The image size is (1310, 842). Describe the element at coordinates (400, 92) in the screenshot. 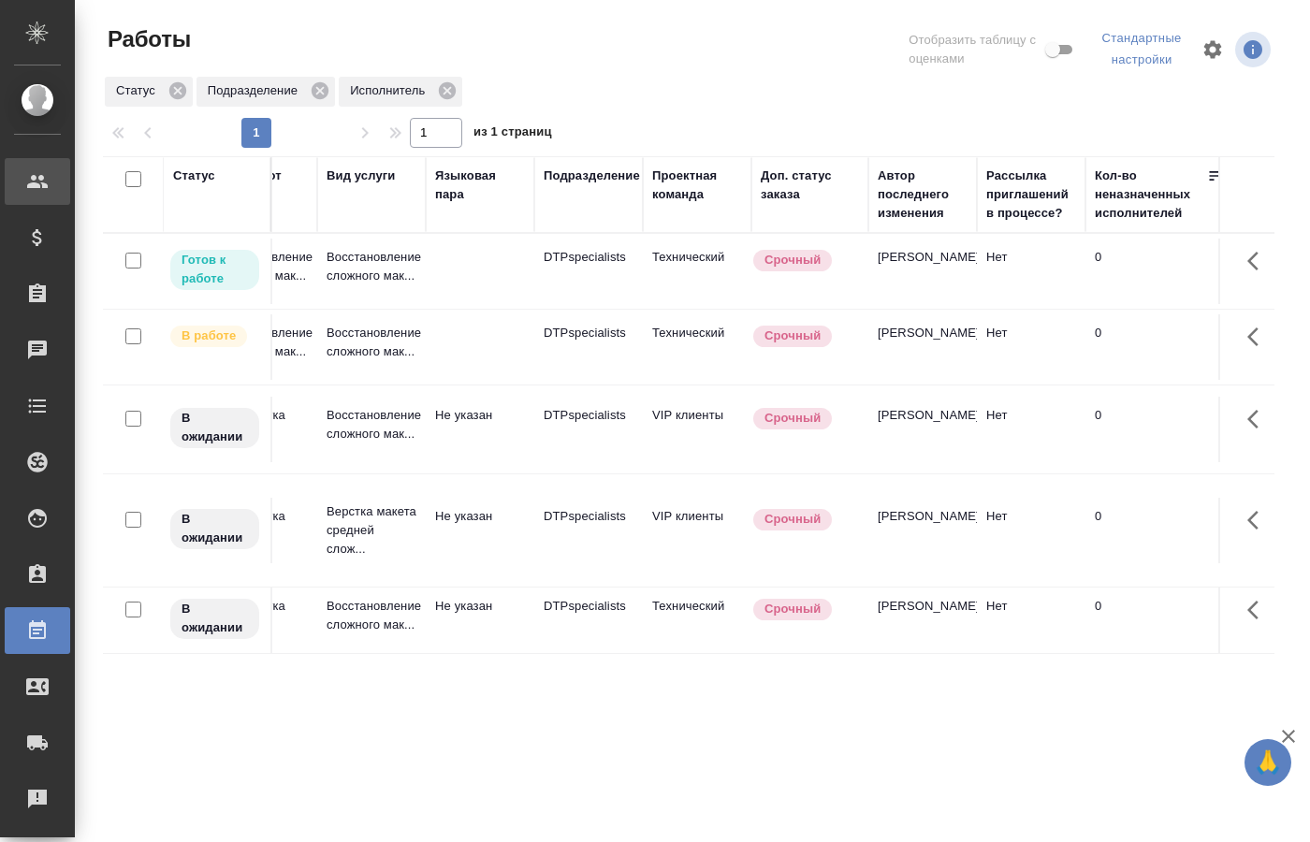

I see `div: Исполнитель` at that location.